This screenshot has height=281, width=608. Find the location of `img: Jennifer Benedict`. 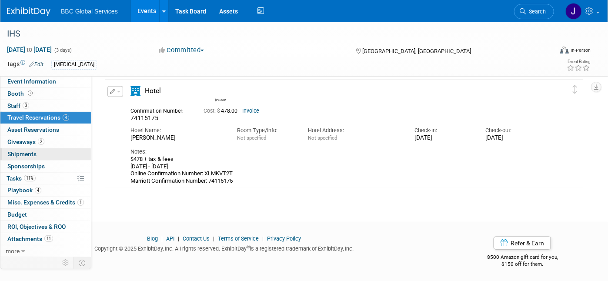

img: Jennifer Benedict is located at coordinates (573, 11).